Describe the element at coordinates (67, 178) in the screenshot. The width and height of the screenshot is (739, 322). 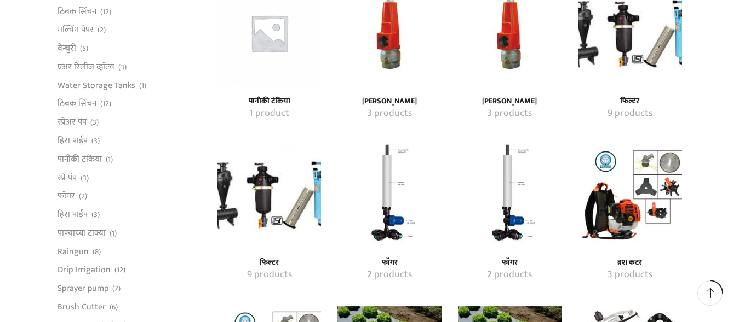
I see `a: स्प्रे पंप` at that location.